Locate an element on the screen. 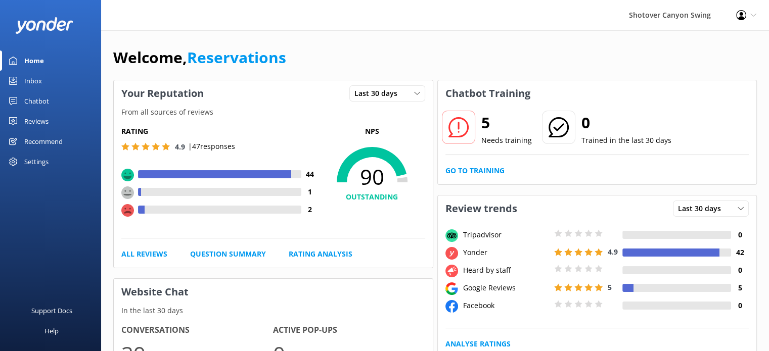  h3: Review trends is located at coordinates (481, 209).